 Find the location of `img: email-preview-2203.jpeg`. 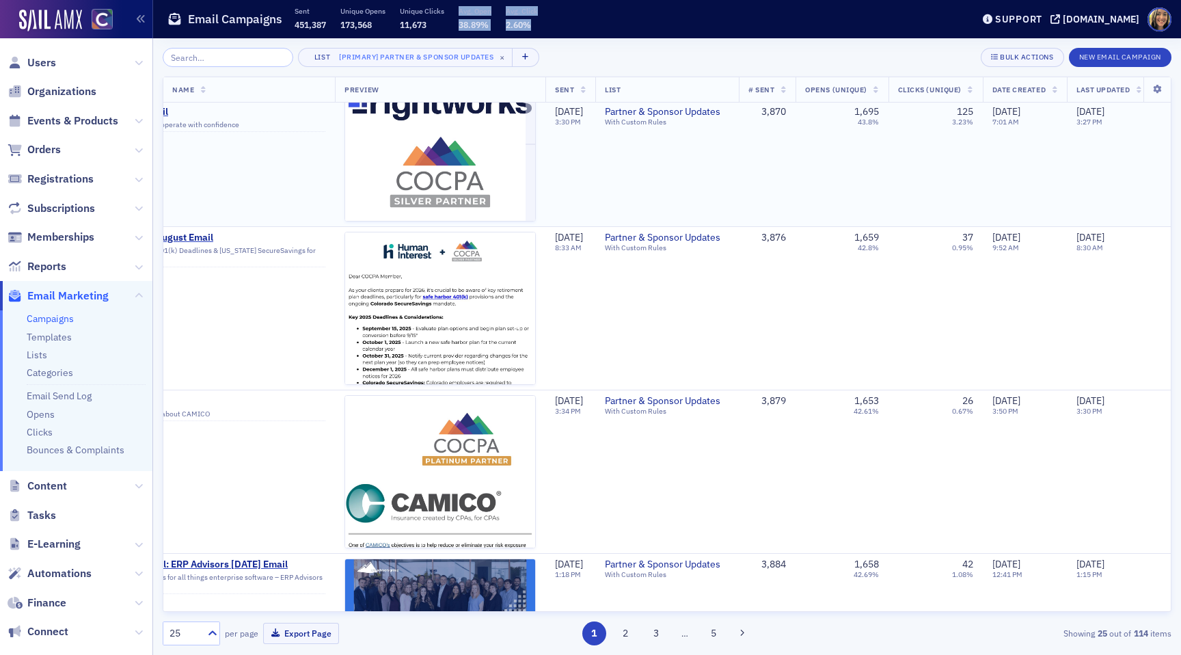

img: email-preview-2203.jpeg is located at coordinates (440, 440).